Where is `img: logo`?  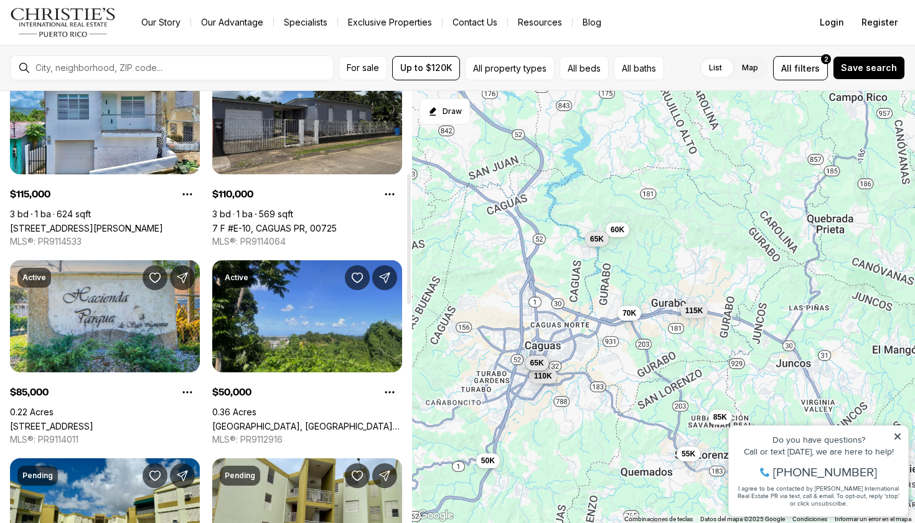
img: logo is located at coordinates (63, 22).